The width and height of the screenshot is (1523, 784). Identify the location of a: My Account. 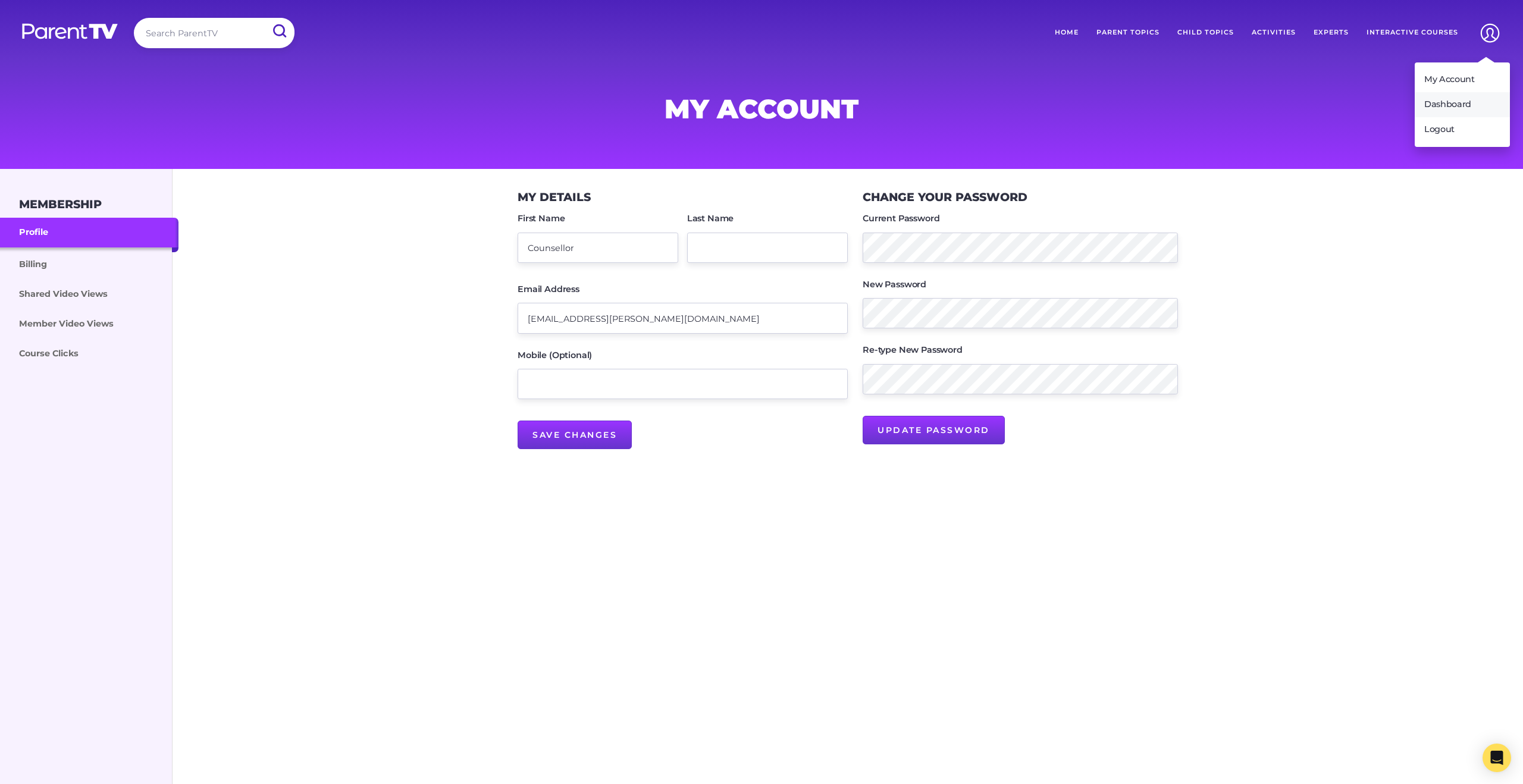
(1462, 80).